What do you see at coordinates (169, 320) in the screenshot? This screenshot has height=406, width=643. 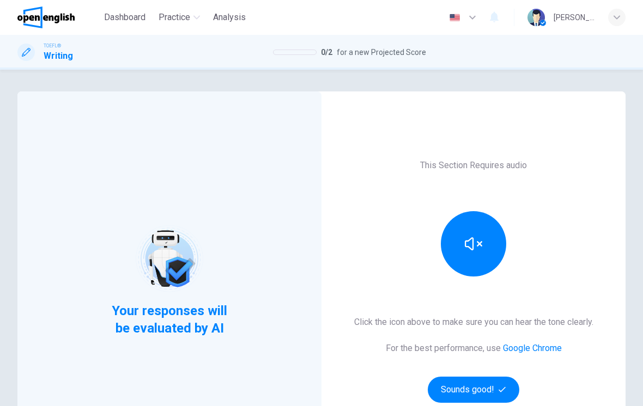 I see `span: Your responses will be evaluated by AI` at bounding box center [169, 320].